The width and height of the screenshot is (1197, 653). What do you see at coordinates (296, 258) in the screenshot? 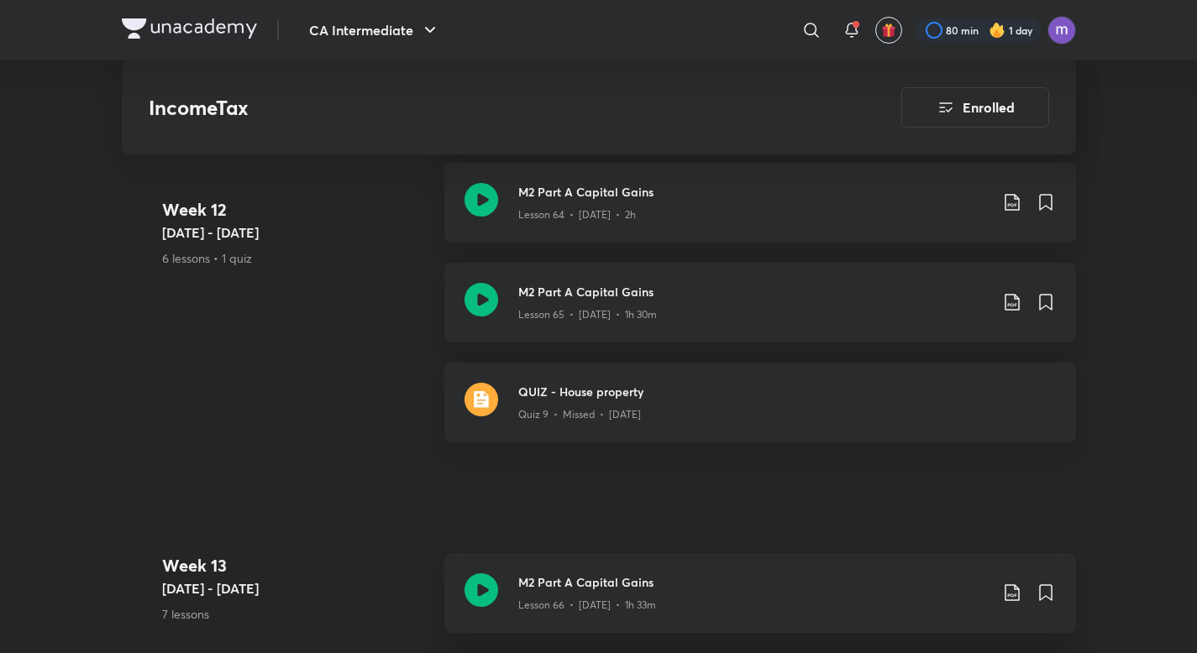
I see `p: 6 lessons • 1 quiz` at bounding box center [296, 258].